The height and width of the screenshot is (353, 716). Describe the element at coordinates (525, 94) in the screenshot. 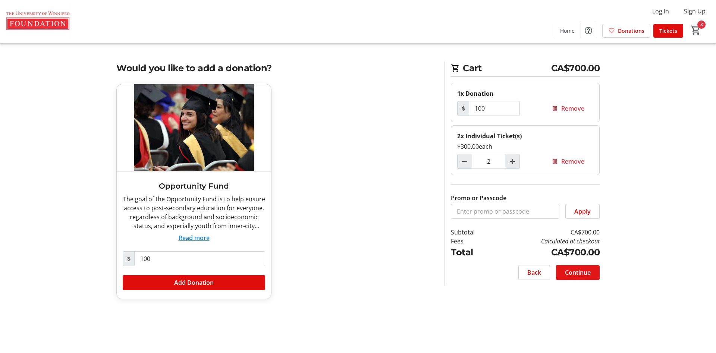

I see `div: 1x Donation` at that location.